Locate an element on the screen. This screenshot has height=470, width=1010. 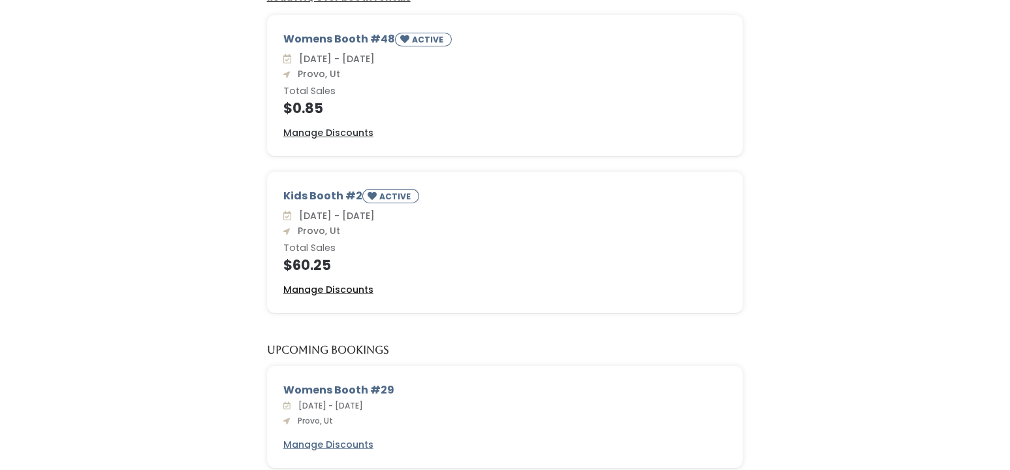
h4: $60.25 is located at coordinates (505, 264).